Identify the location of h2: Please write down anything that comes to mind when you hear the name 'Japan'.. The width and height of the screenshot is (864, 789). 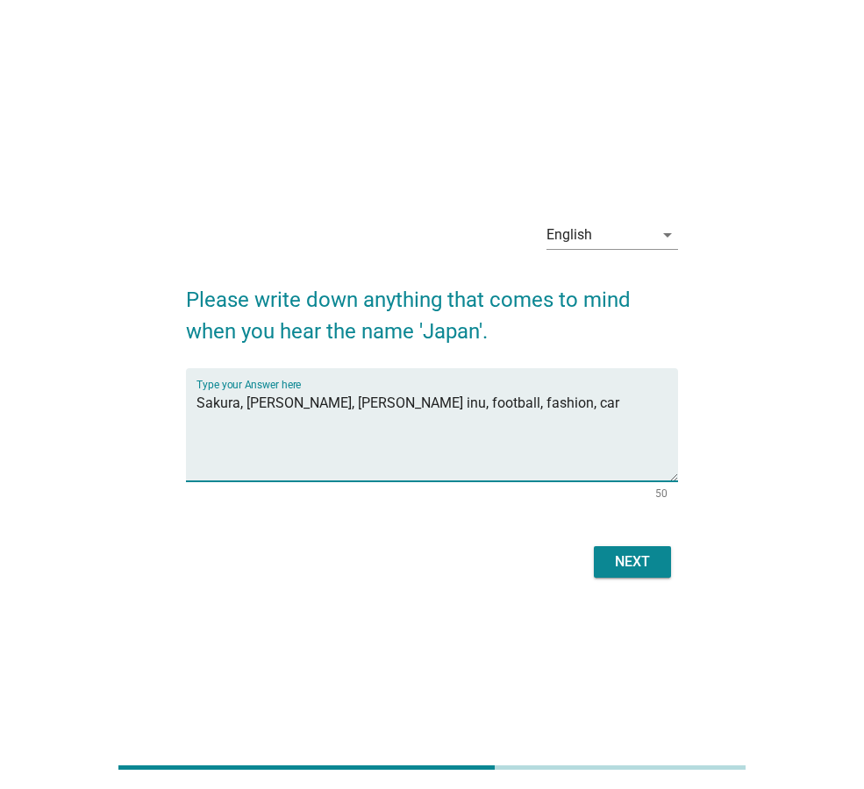
(431, 307).